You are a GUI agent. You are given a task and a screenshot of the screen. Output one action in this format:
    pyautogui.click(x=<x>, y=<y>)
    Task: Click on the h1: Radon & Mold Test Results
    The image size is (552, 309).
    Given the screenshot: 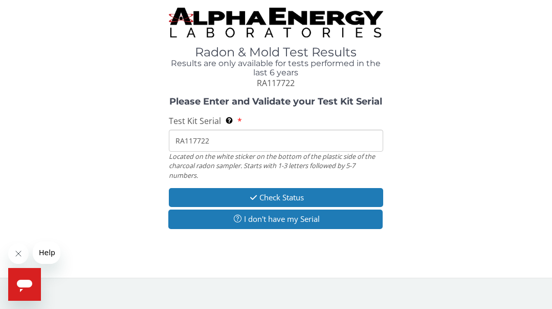 What is the action you would take?
    pyautogui.click(x=276, y=52)
    